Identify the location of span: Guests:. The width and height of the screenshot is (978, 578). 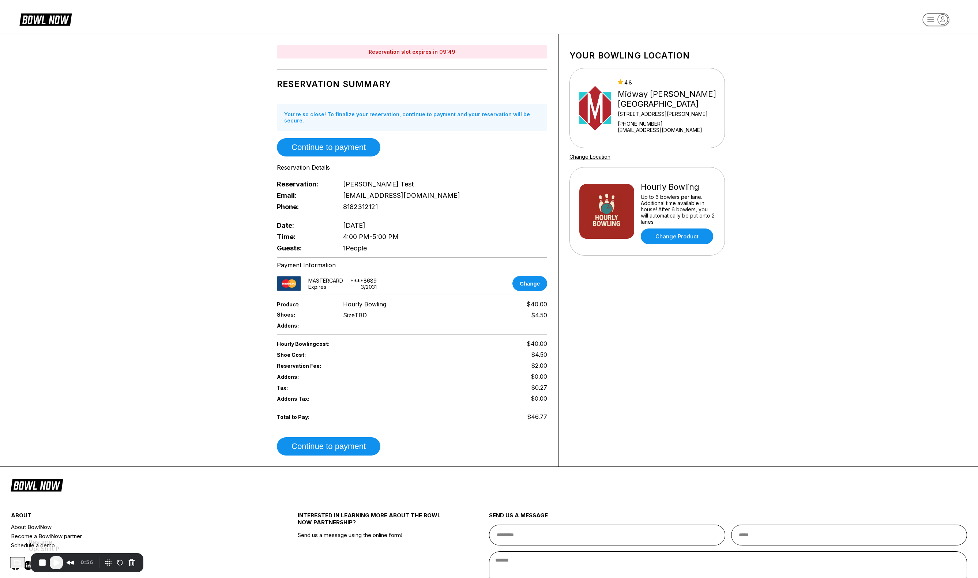
(304, 248).